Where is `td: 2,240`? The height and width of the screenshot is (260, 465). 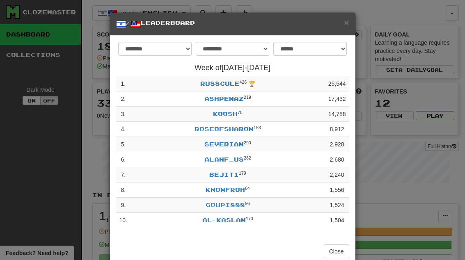
td: 2,240 is located at coordinates (337, 175).